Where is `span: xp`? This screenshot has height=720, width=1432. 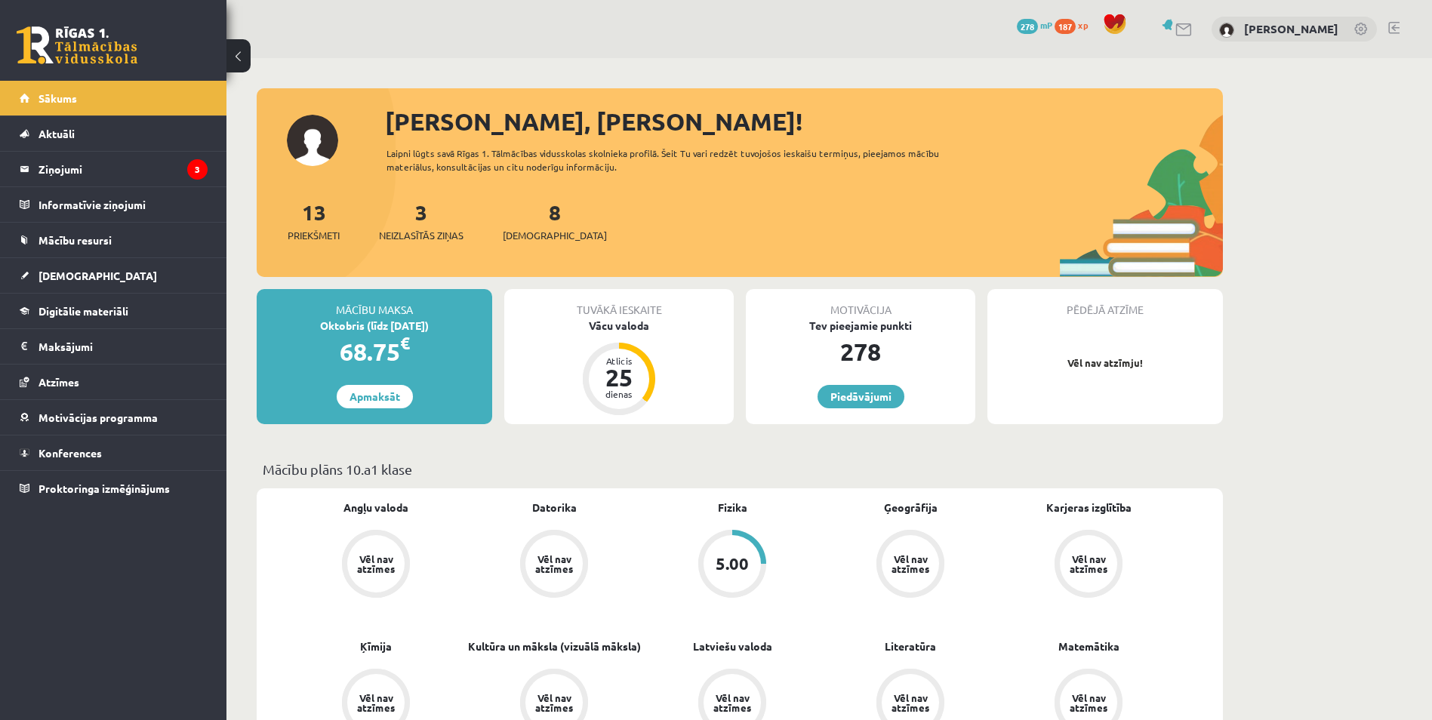 span: xp is located at coordinates (1082, 25).